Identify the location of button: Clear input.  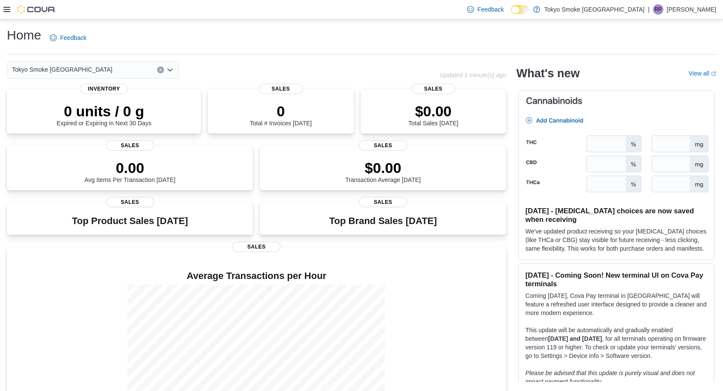
(161, 70).